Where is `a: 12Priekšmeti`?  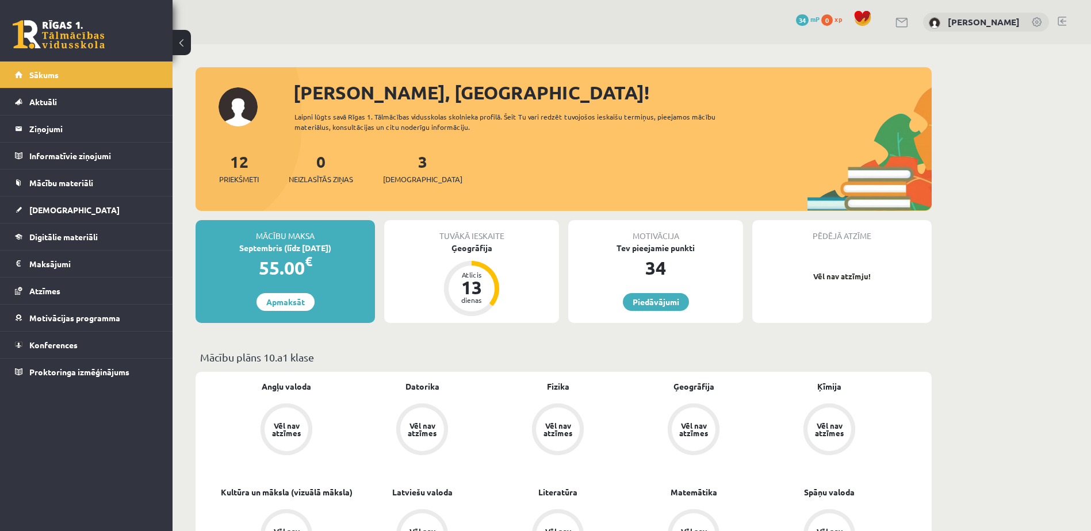 a: 12Priekšmeti is located at coordinates (239, 168).